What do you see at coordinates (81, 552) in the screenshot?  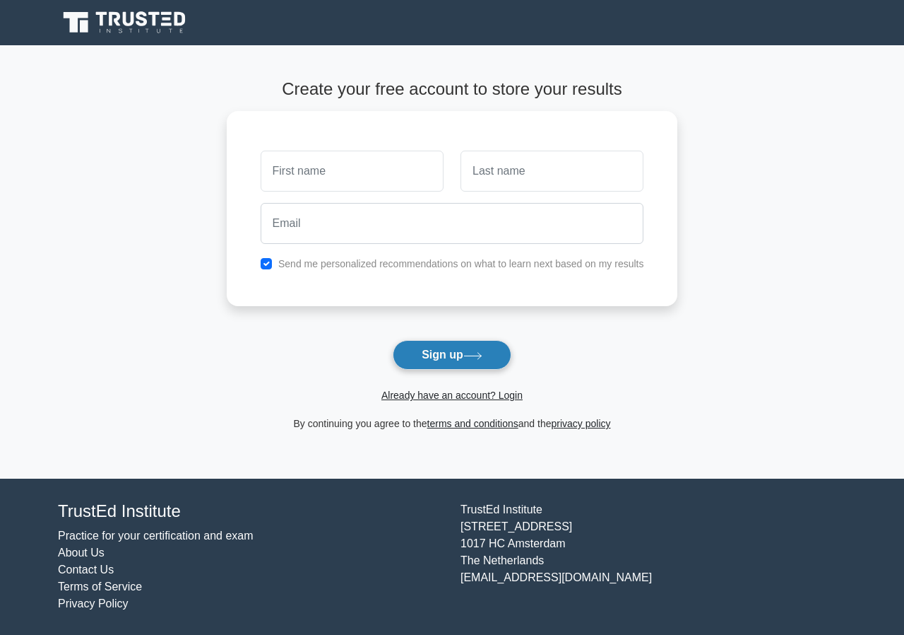 I see `a: About Us` at bounding box center [81, 552].